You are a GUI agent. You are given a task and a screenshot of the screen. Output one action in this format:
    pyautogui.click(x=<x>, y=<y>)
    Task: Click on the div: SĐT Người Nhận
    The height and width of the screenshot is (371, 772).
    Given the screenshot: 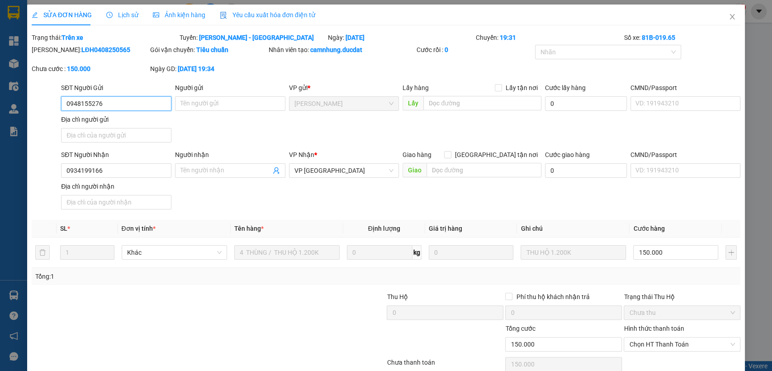 What is the action you would take?
    pyautogui.click(x=116, y=155)
    